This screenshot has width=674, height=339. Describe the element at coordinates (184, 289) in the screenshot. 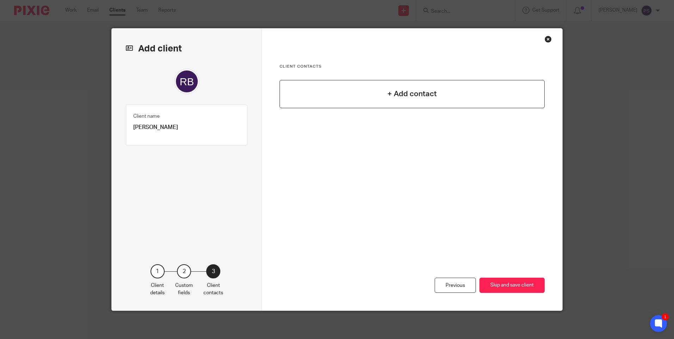

I see `p: Custom fields` at that location.